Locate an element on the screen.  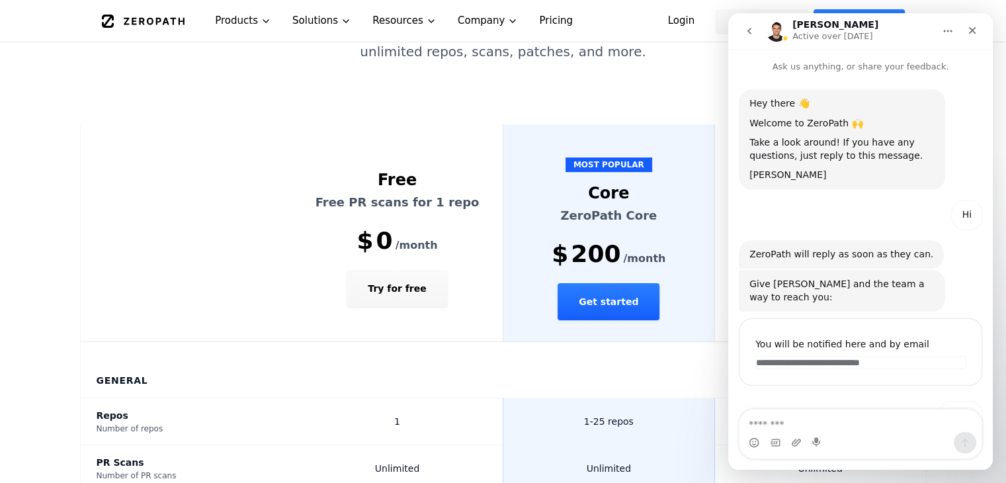
div: Hey there 👋 is located at coordinates (114, 91).